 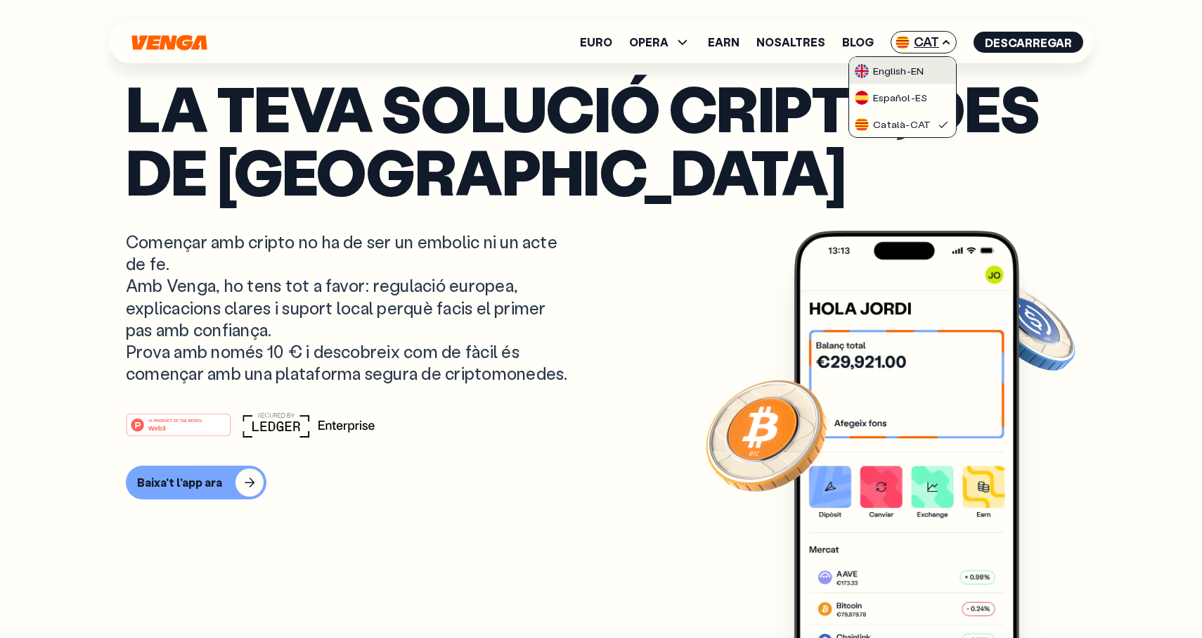 What do you see at coordinates (862, 98) in the screenshot?
I see `img: flag-es` at bounding box center [862, 98].